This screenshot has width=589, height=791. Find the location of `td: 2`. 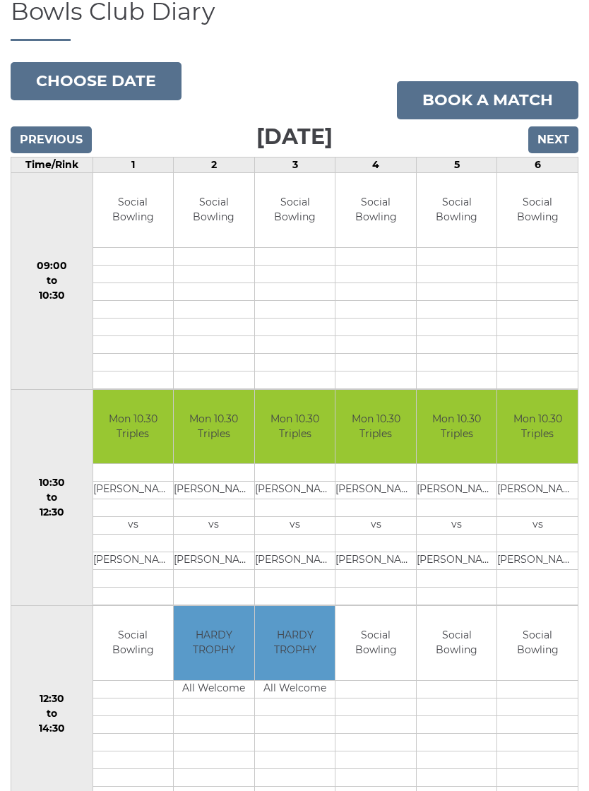

td: 2 is located at coordinates (214, 166).